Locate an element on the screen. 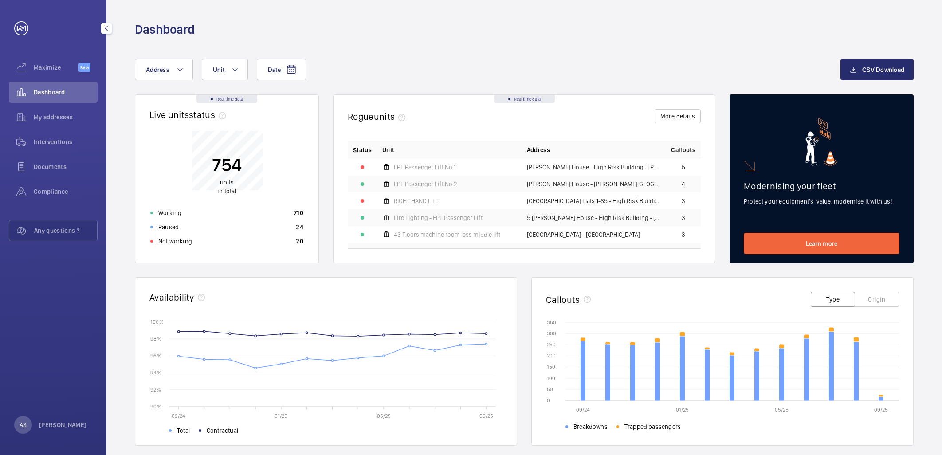 The image size is (942, 455). span: status is located at coordinates (209, 114).